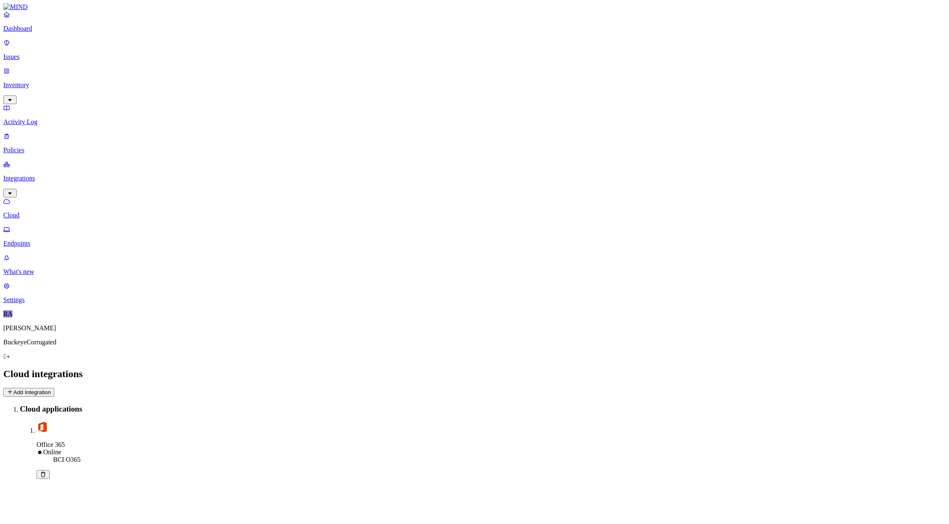  Describe the element at coordinates (474, 243) in the screenshot. I see `p: Endpoints` at that location.